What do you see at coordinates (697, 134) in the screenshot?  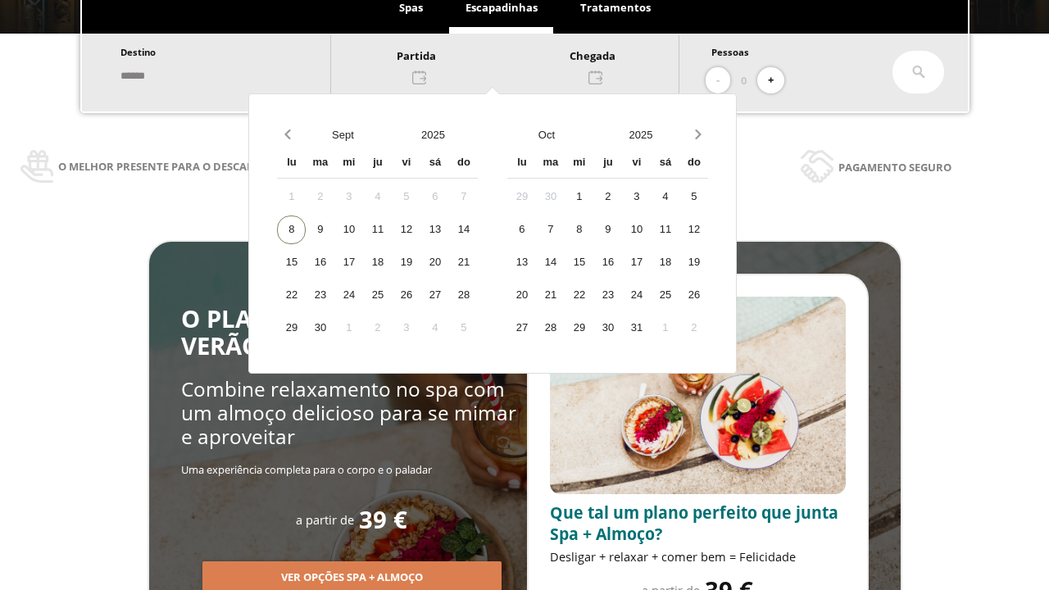 I see `button: Next month` at bounding box center [697, 134].